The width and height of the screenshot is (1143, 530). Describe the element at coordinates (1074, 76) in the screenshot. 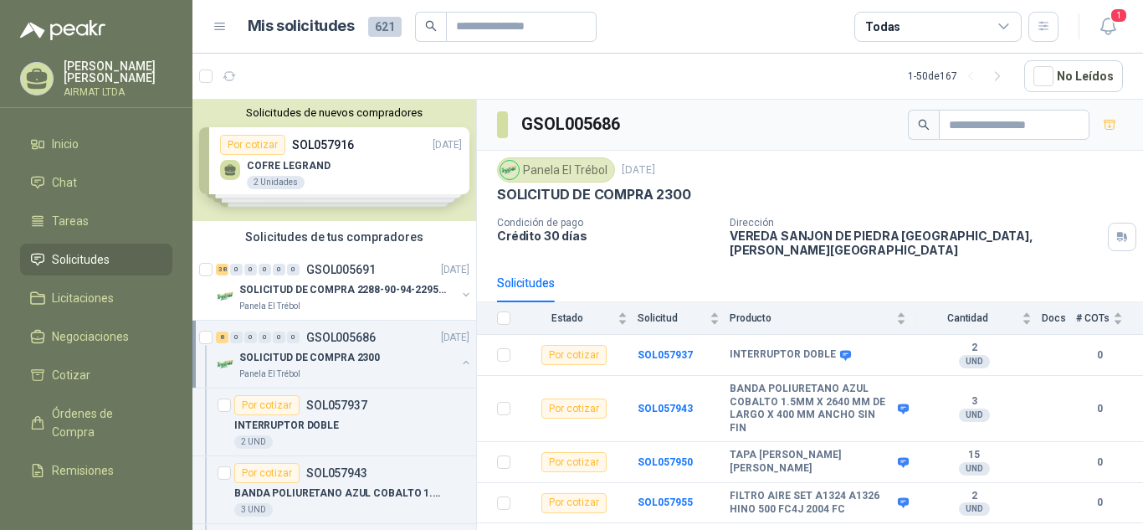

I see `button: No Leídos` at that location.